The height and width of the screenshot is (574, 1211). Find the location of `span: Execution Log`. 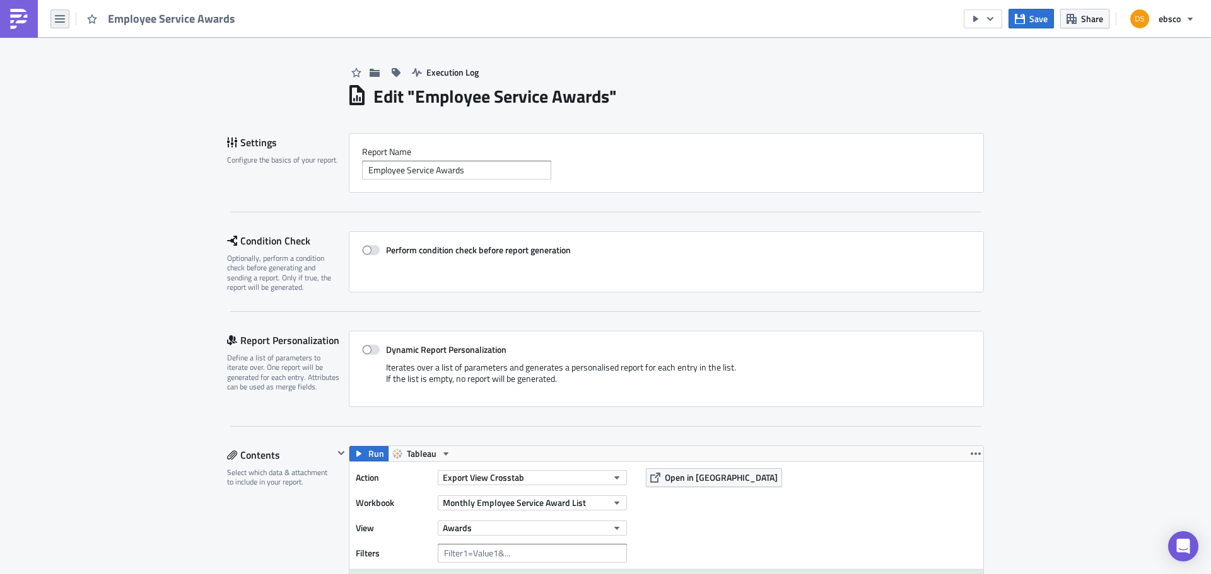

span: Execution Log is located at coordinates (452, 72).